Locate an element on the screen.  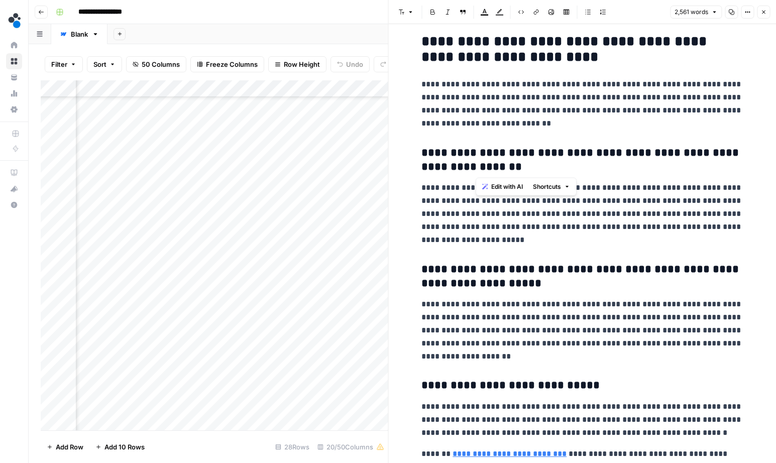
button: Add Row is located at coordinates (65, 447).